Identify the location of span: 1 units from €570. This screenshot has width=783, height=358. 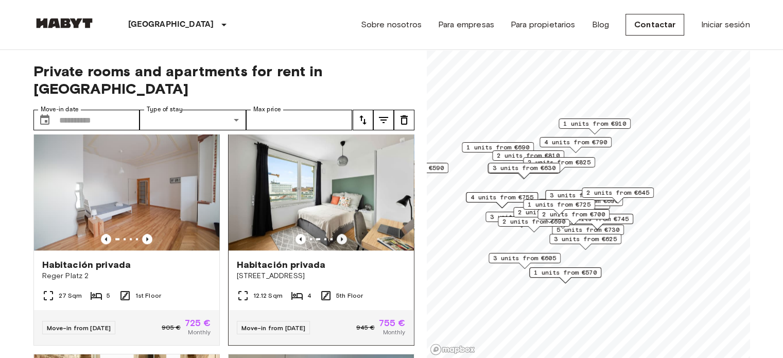
(566, 272).